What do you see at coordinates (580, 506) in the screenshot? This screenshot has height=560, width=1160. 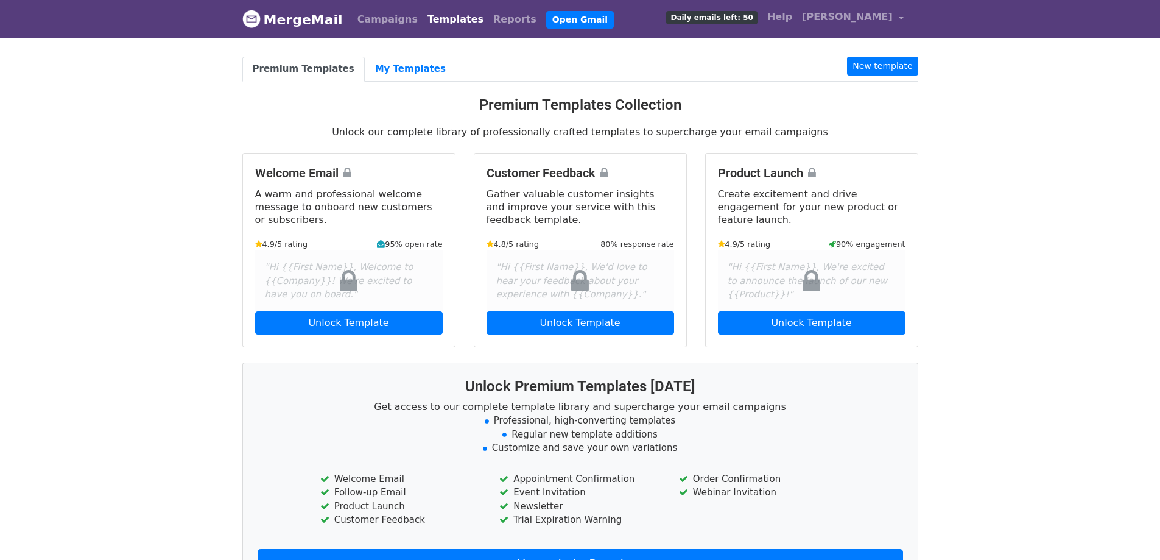 I see `li: Newsletter` at bounding box center [580, 506].